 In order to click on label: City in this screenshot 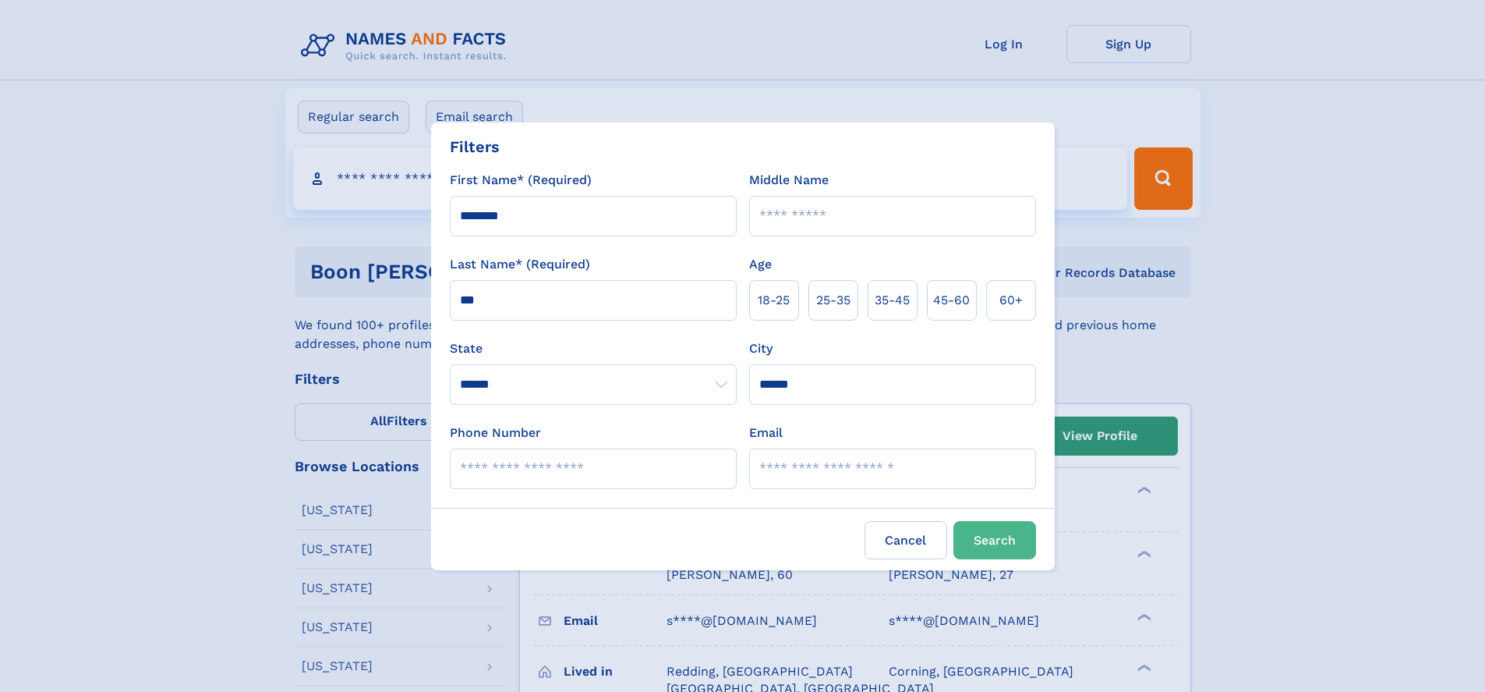, I will do `click(761, 349)`.